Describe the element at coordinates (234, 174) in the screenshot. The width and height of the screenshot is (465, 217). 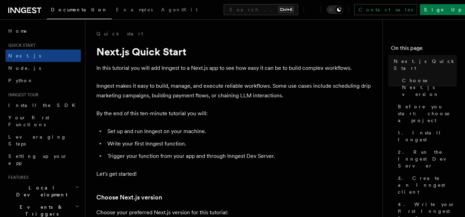
I see `p: Let's get started!` at that location.